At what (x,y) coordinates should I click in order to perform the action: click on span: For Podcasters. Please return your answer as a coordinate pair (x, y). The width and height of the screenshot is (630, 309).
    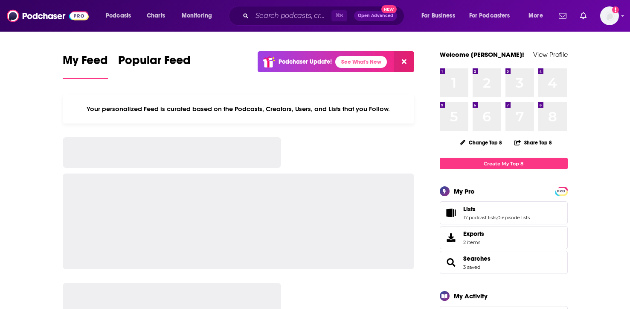
    Looking at the image, I should click on (490, 16).